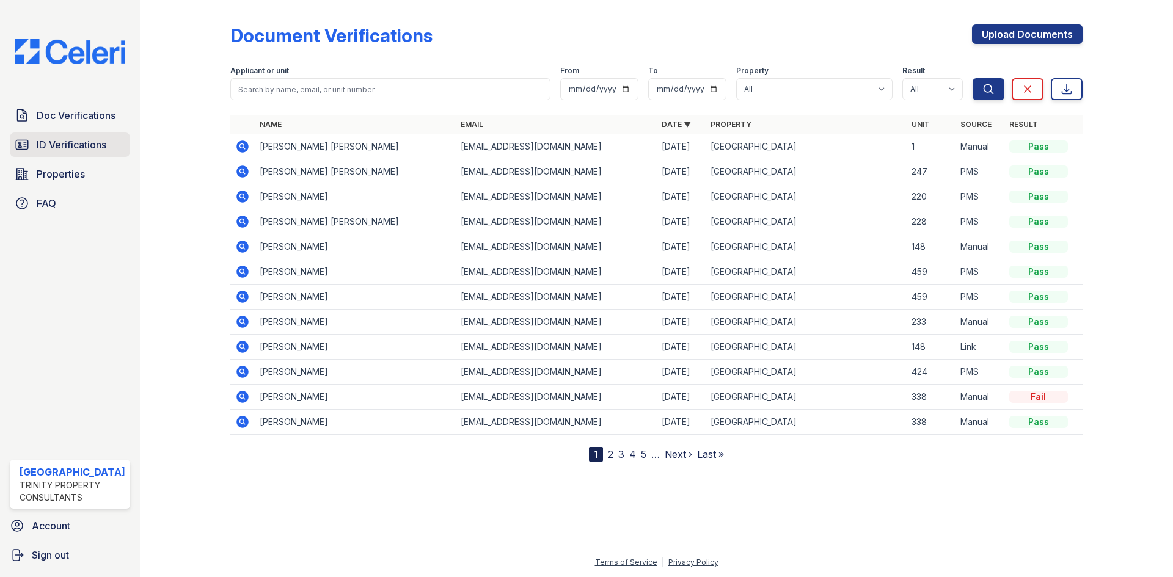 This screenshot has height=577, width=1173. I want to click on a: Sign out, so click(70, 555).